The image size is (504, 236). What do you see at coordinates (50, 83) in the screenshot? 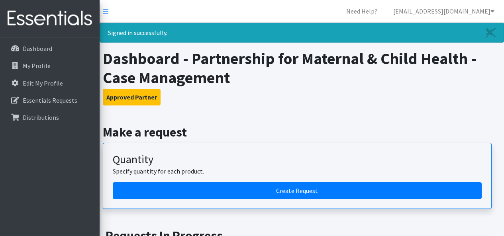
I see `a: Edit My Profile` at bounding box center [50, 83].